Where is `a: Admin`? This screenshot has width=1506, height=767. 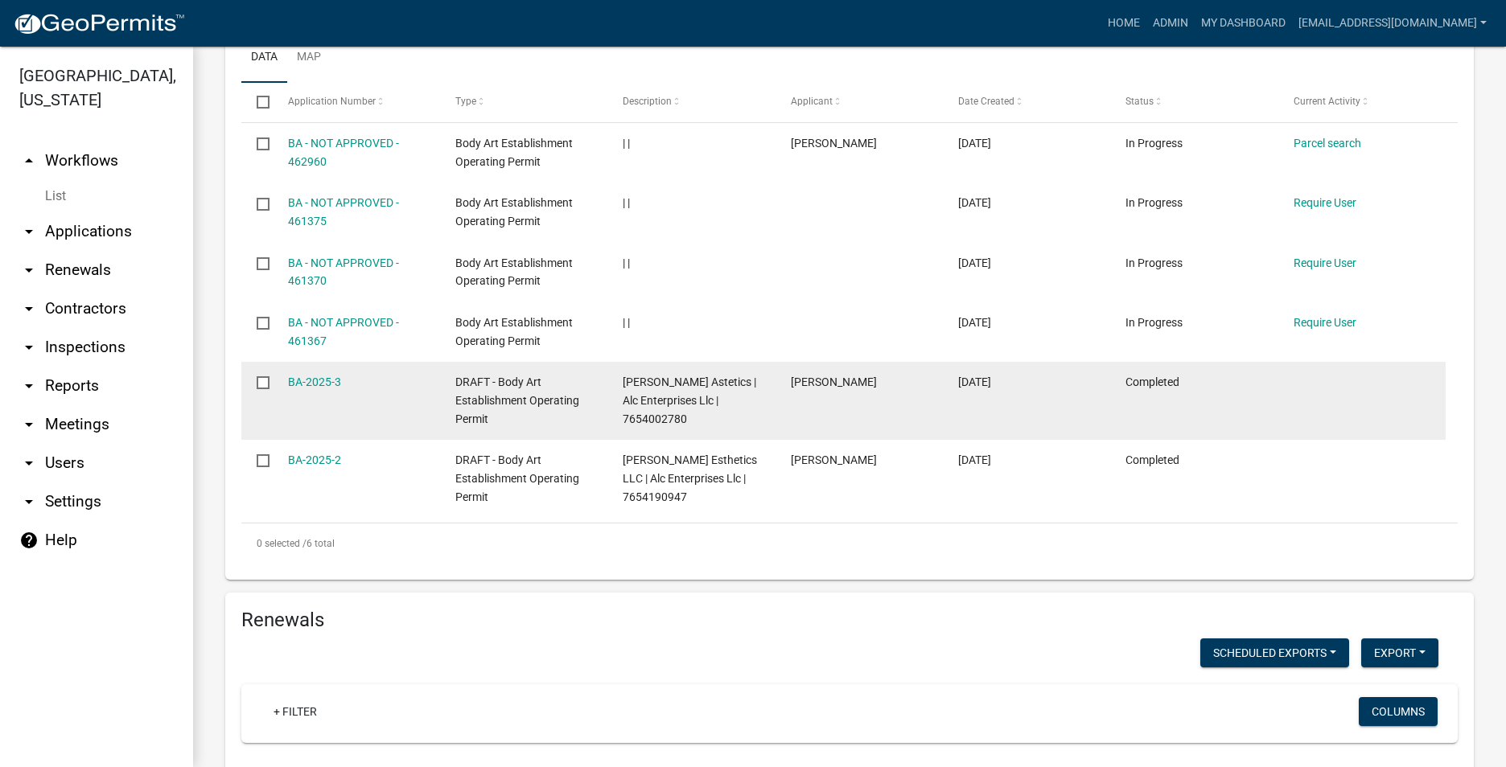 a: Admin is located at coordinates (1171, 23).